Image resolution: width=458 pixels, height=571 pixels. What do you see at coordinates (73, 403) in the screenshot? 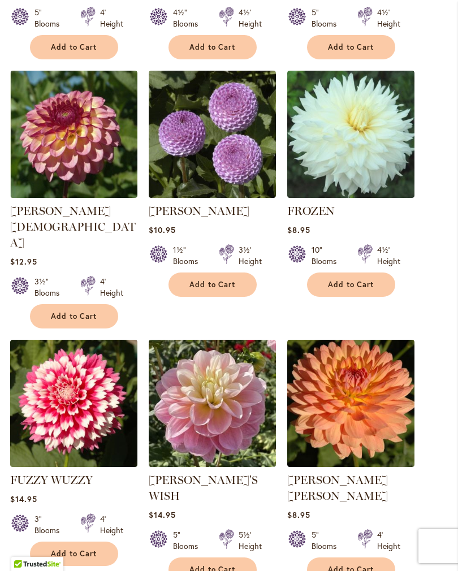
I see `img: FUZZY WUZZY` at bounding box center [73, 403].